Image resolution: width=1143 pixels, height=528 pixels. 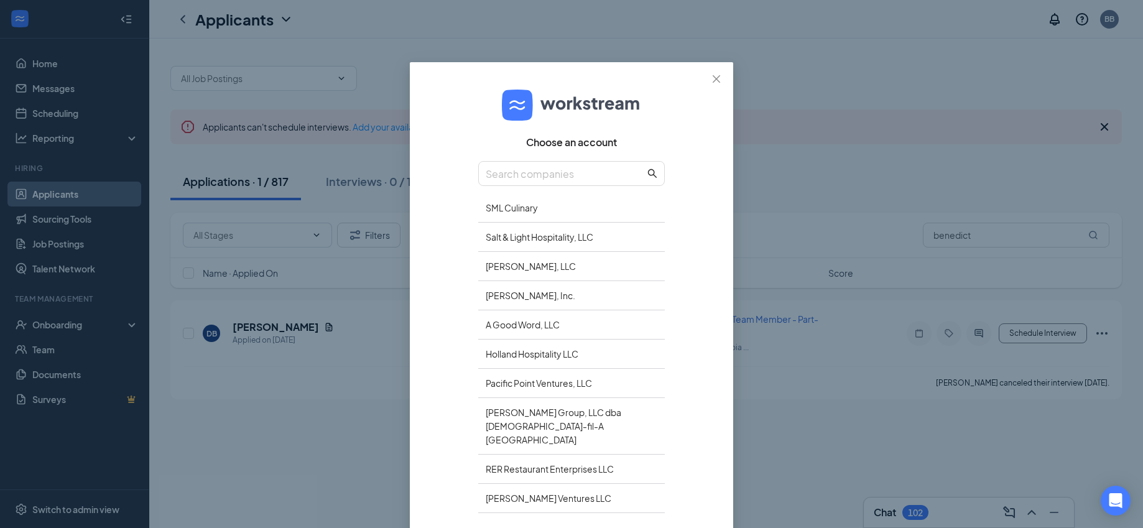 I want to click on span: search, so click(x=652, y=174).